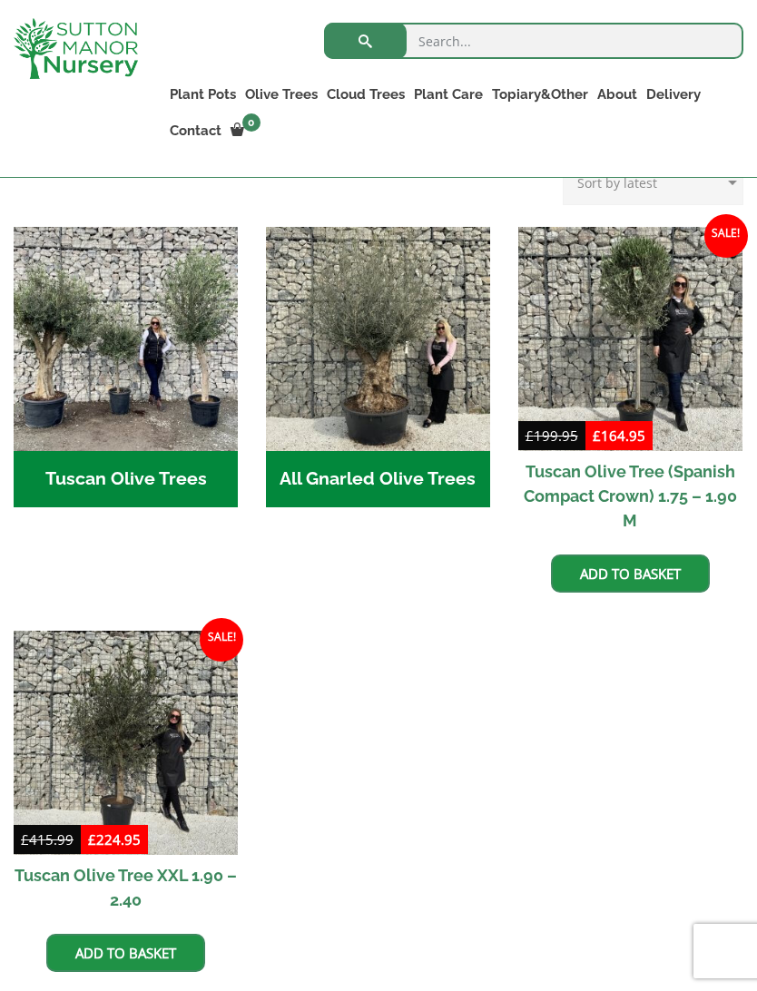 The image size is (757, 991). Describe the element at coordinates (533, 41) in the screenshot. I see `input: Search...` at that location.